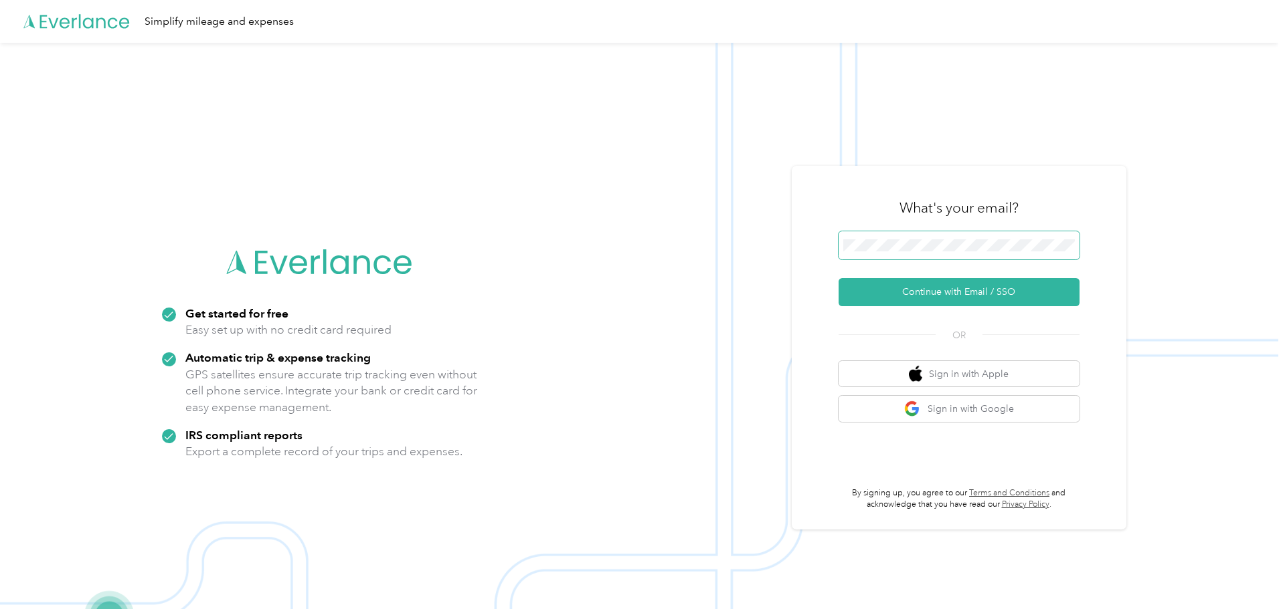  I want to click on p: By signing up, you agree to our and acknowledge that you have read our ., so click(959, 499).